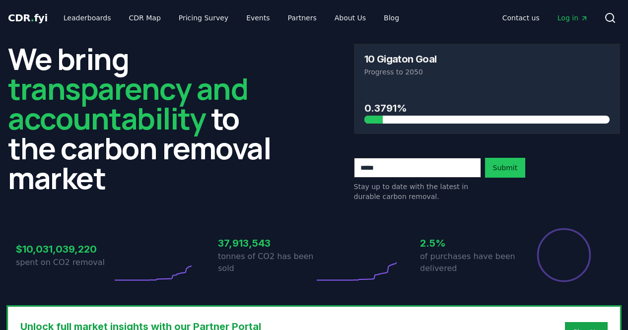 The width and height of the screenshot is (628, 330). I want to click on h3: 2.5%, so click(468, 243).